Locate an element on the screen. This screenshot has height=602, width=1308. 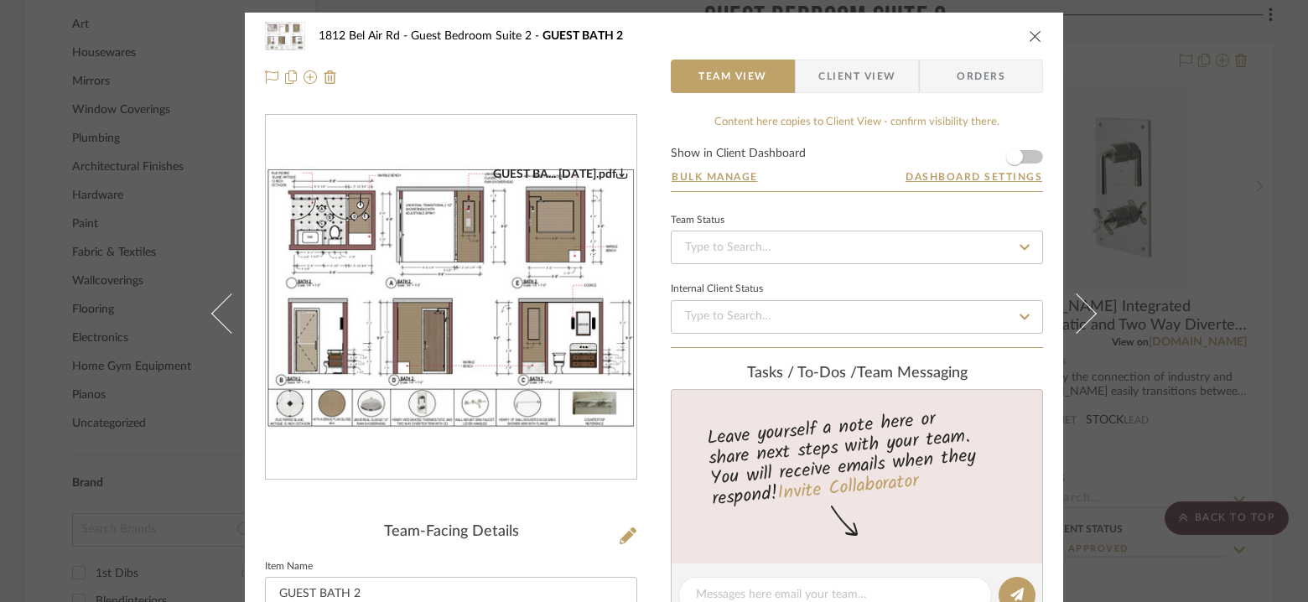
label: Item Name is located at coordinates (288, 567).